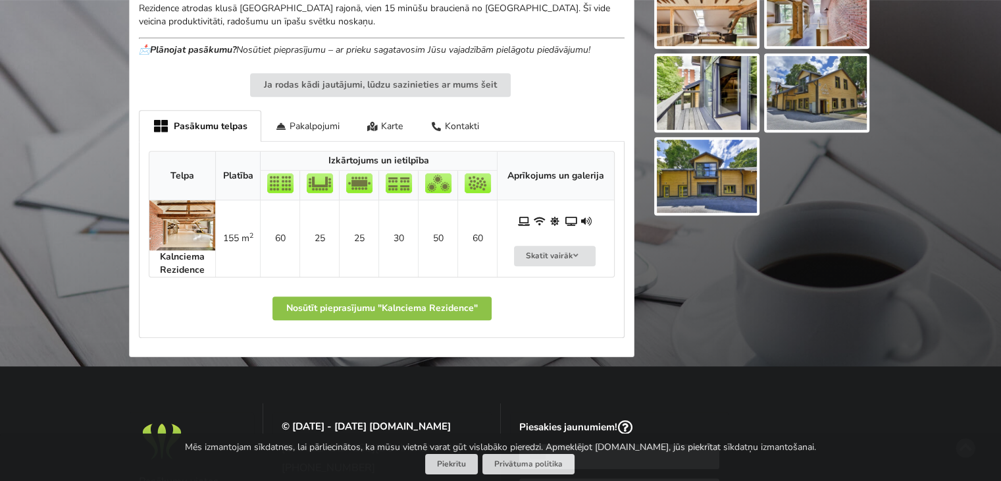 Image resolution: width=1001 pixels, height=481 pixels. Describe the element at coordinates (398, 238) in the screenshot. I see `td: 30` at that location.